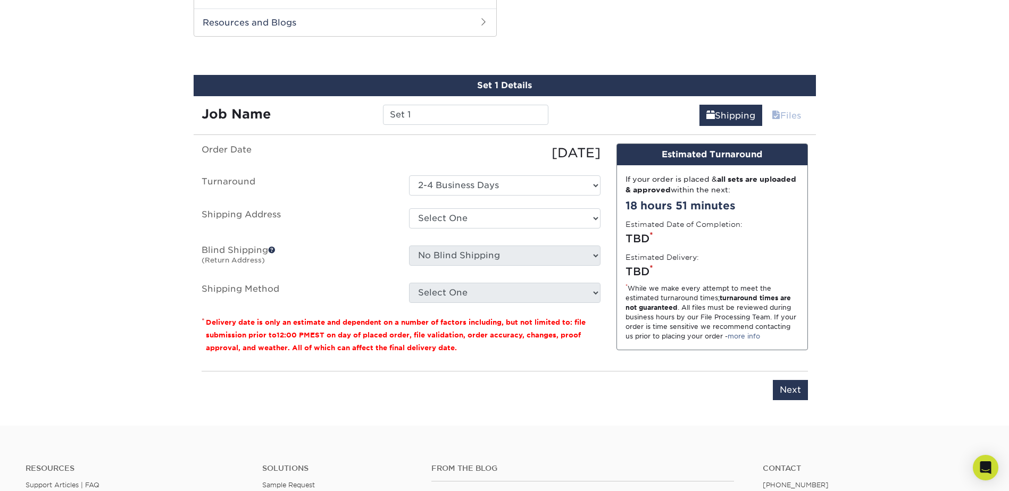 The height and width of the screenshot is (491, 1009). I want to click on a: Files, so click(786, 115).